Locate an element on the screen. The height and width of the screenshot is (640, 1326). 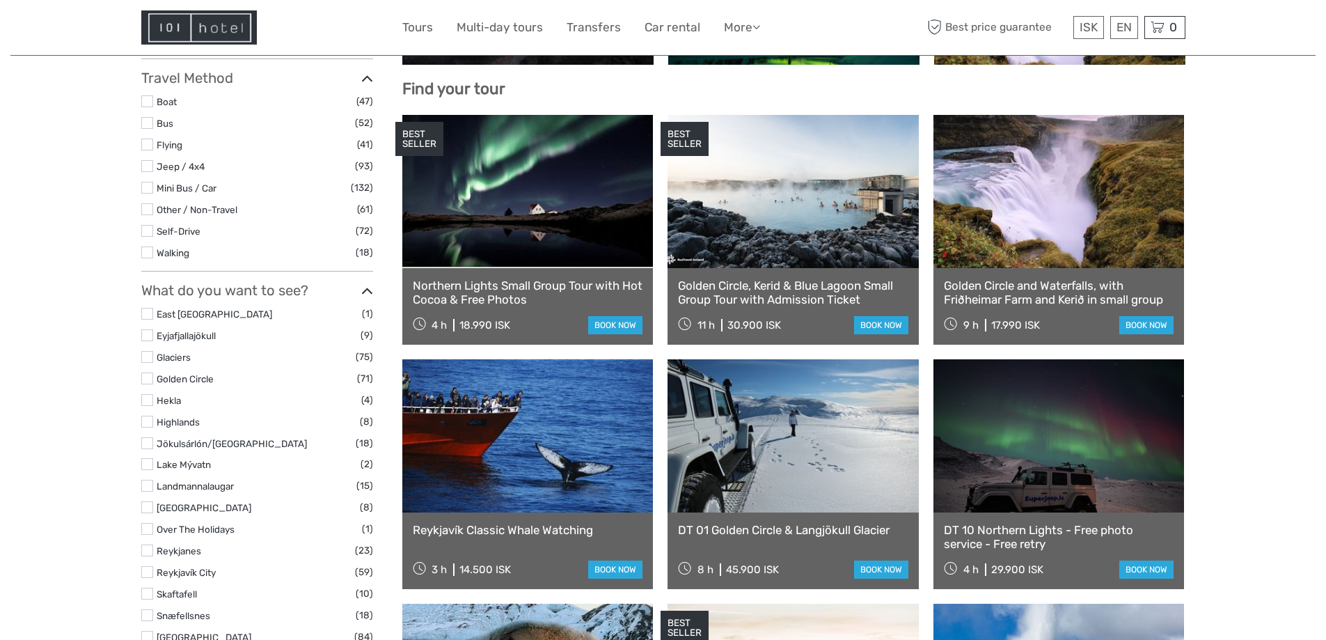
span: (93) is located at coordinates (364, 166).